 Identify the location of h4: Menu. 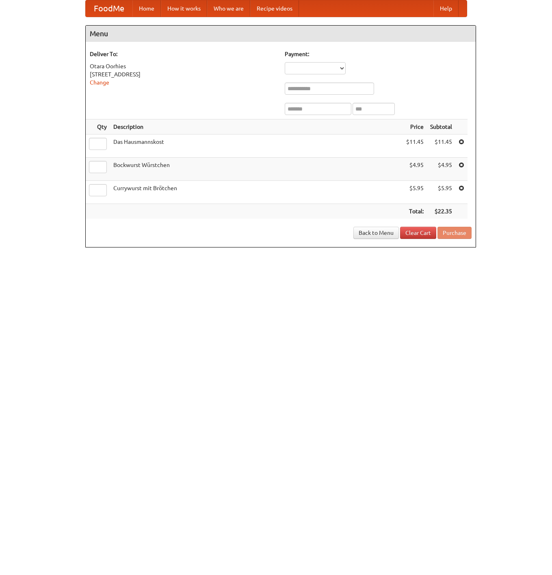
(281, 34).